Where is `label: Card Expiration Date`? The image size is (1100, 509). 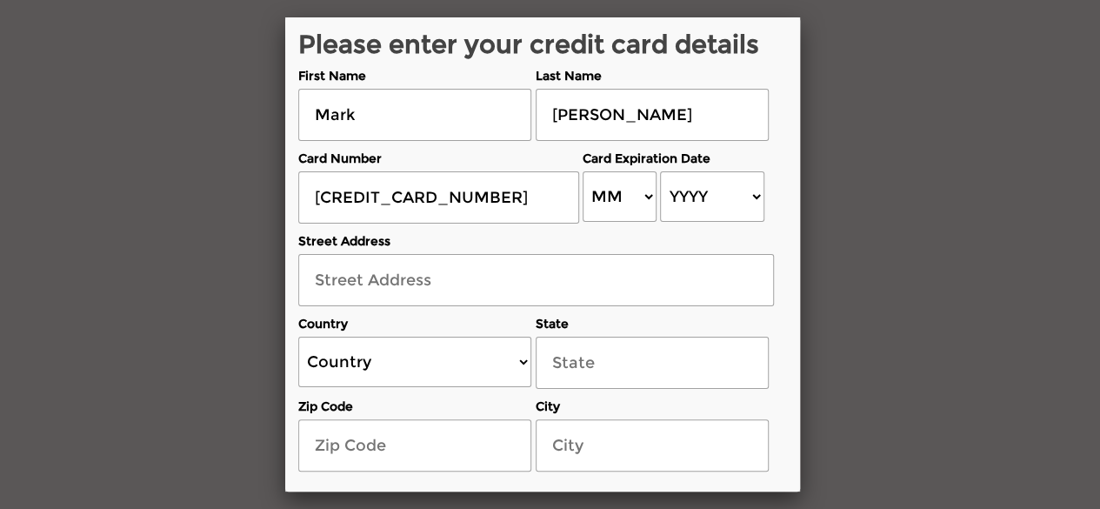 label: Card Expiration Date is located at coordinates (675, 158).